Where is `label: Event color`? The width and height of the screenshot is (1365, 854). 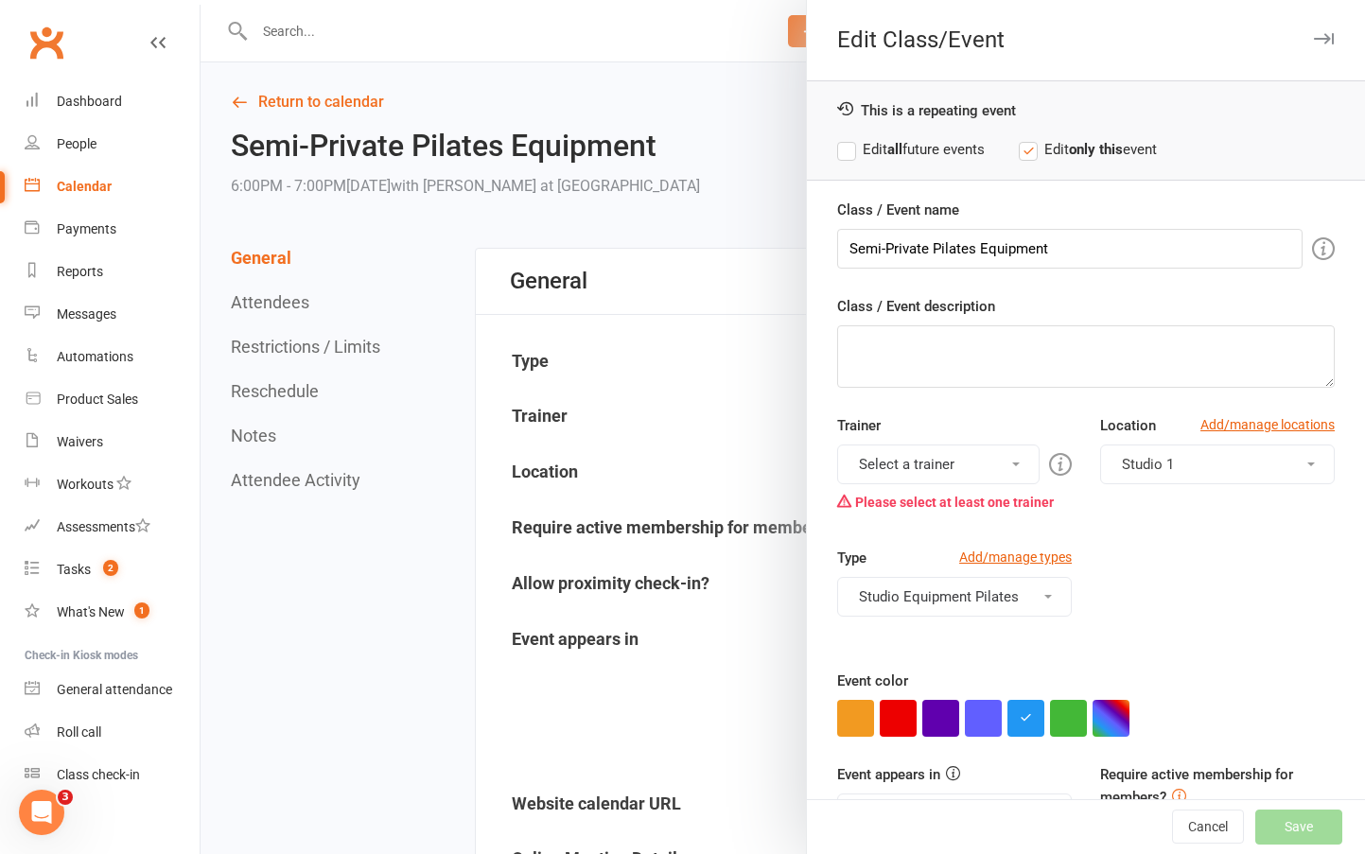 label: Event color is located at coordinates (872, 681).